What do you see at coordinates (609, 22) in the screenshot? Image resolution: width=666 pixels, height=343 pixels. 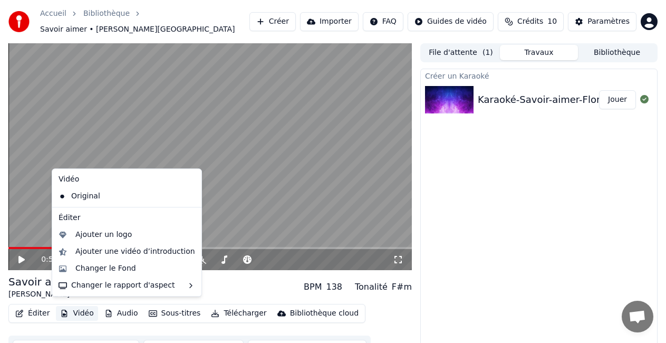 I see `div: Paramètres` at bounding box center [609, 22].